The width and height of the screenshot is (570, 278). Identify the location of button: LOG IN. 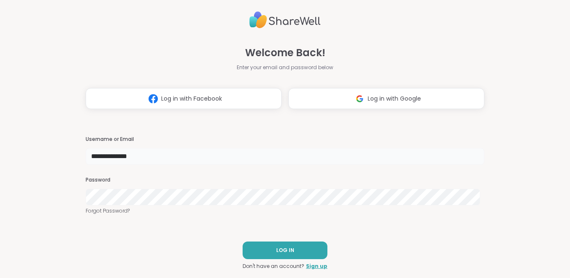
(285, 251).